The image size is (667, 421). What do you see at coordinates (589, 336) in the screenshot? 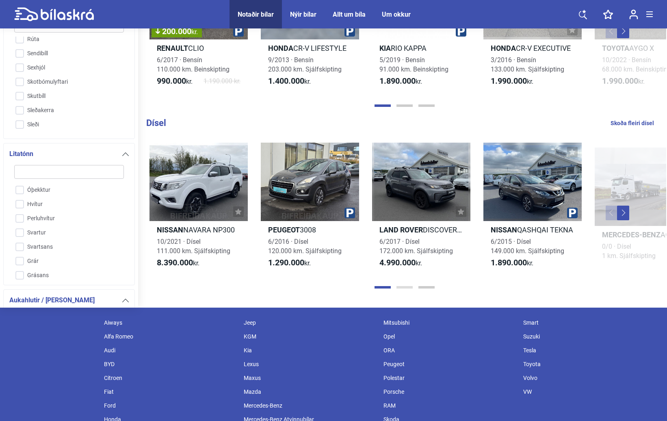
I see `div: Suzuki` at bounding box center [589, 336].